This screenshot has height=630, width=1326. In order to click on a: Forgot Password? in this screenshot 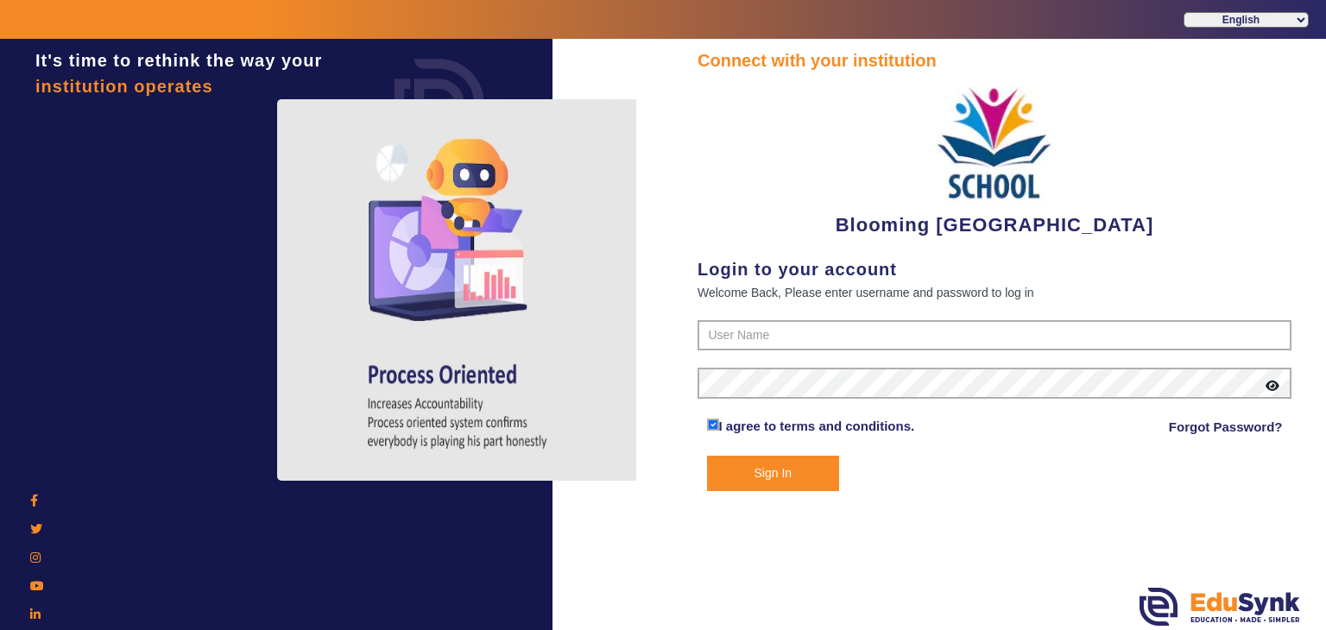, I will do `click(1225, 427)`.